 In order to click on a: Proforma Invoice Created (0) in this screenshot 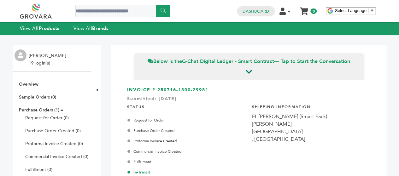, I will do `click(54, 144)`.